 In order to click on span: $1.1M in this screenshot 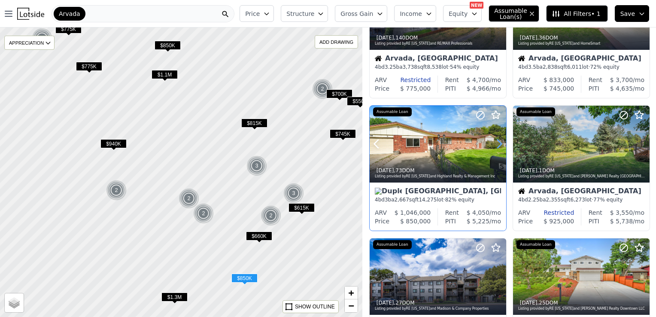, I will do `click(164, 74)`.